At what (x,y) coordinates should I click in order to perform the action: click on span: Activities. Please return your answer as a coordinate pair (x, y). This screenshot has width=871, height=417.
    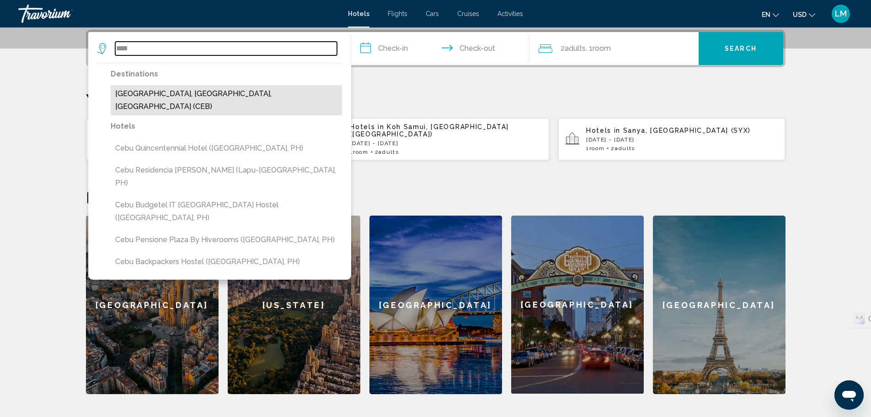
    Looking at the image, I should click on (510, 14).